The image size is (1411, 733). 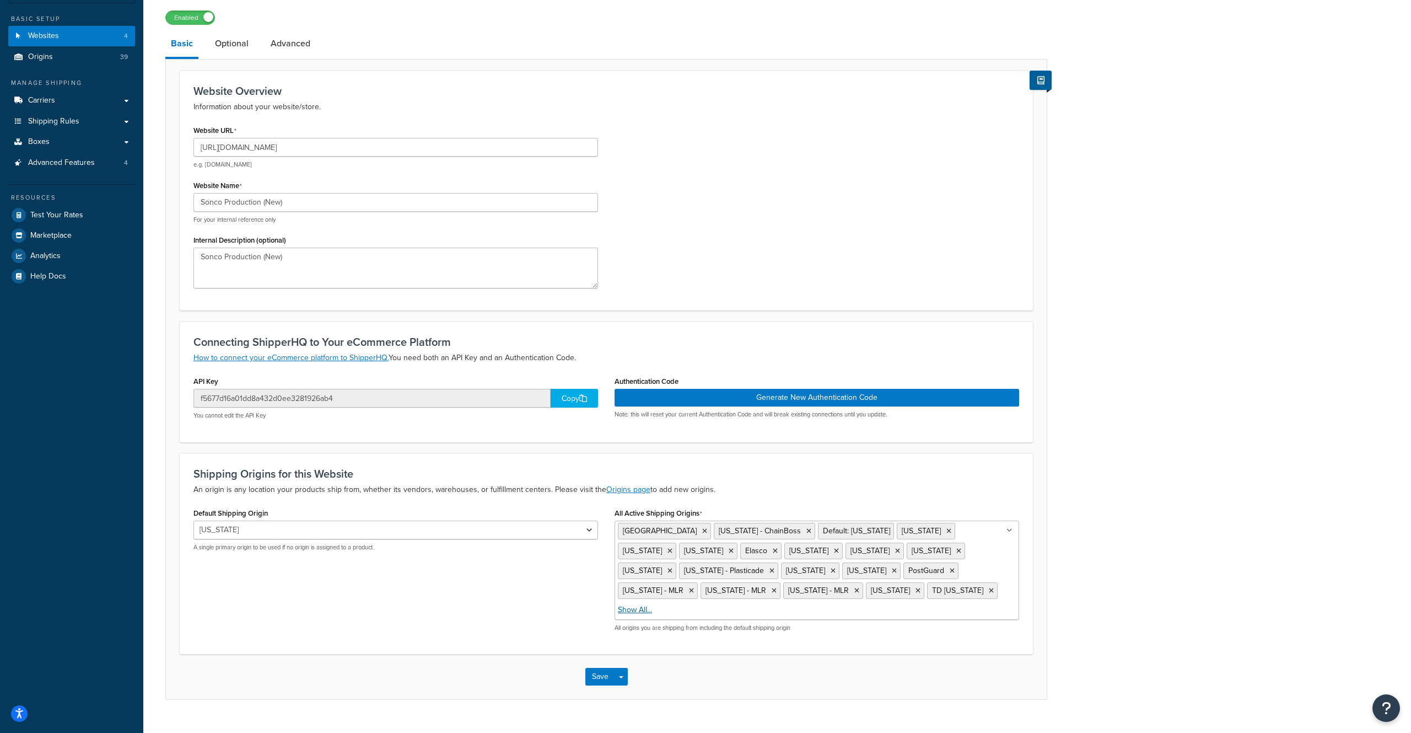 I want to click on span: Shipping Rules, so click(x=53, y=121).